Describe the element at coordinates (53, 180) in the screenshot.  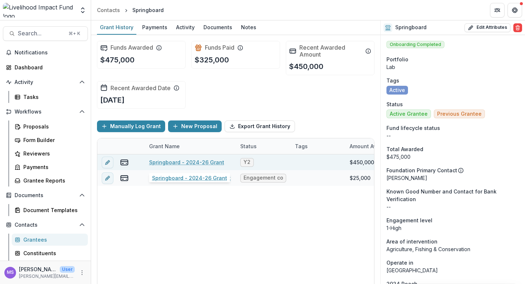
I see `div: Grantee Reports` at that location.